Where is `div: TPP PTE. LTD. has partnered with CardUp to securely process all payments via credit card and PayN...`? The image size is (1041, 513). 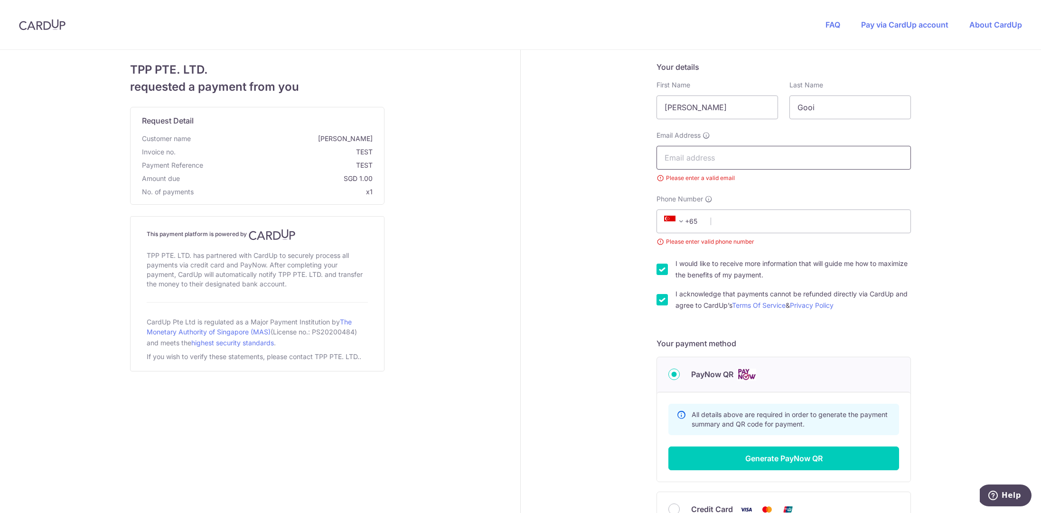 div: TPP PTE. LTD. has partnered with CardUp to securely process all payments via credit card and PayN... is located at coordinates (257, 270).